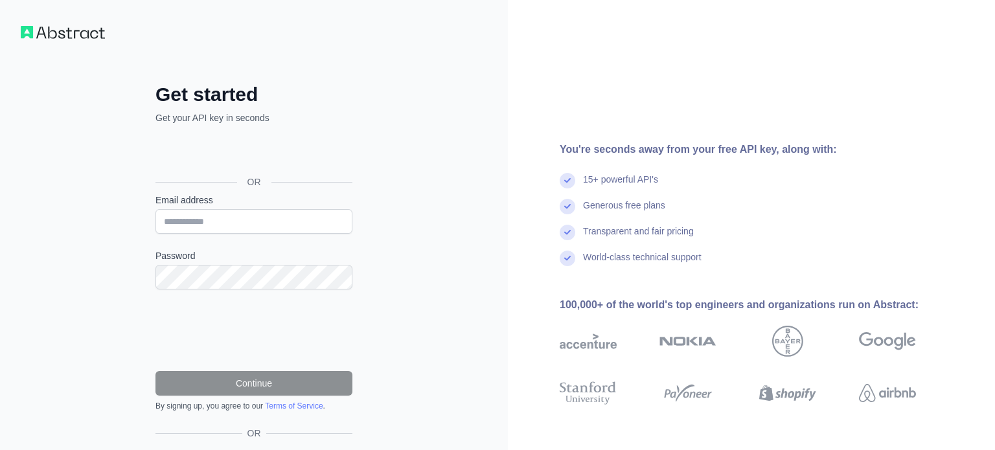 The image size is (995, 450). I want to click on label: Password, so click(254, 256).